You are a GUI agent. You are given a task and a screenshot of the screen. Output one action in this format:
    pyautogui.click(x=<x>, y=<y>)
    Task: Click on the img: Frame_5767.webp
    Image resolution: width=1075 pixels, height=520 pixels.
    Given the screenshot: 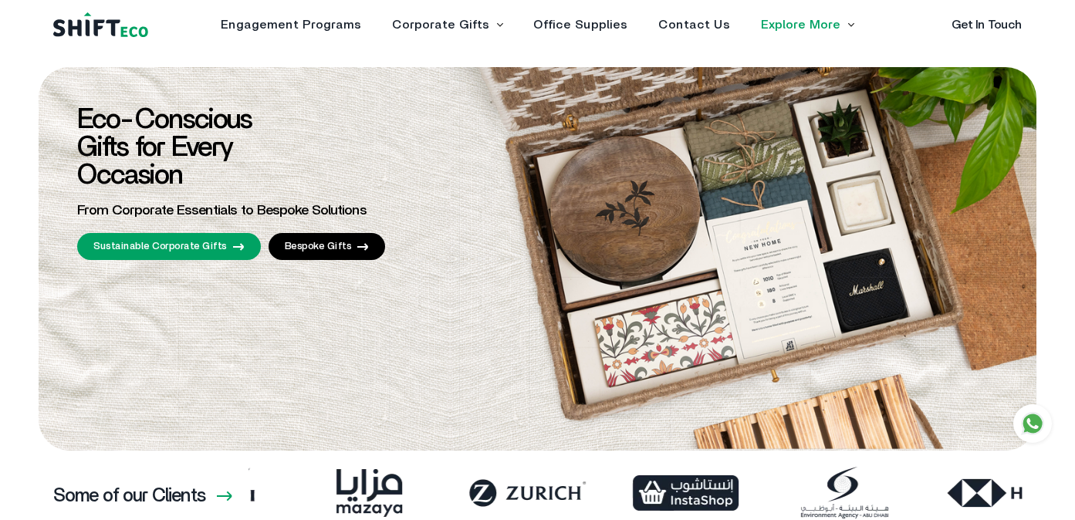 What is the action you would take?
    pyautogui.click(x=677, y=493)
    